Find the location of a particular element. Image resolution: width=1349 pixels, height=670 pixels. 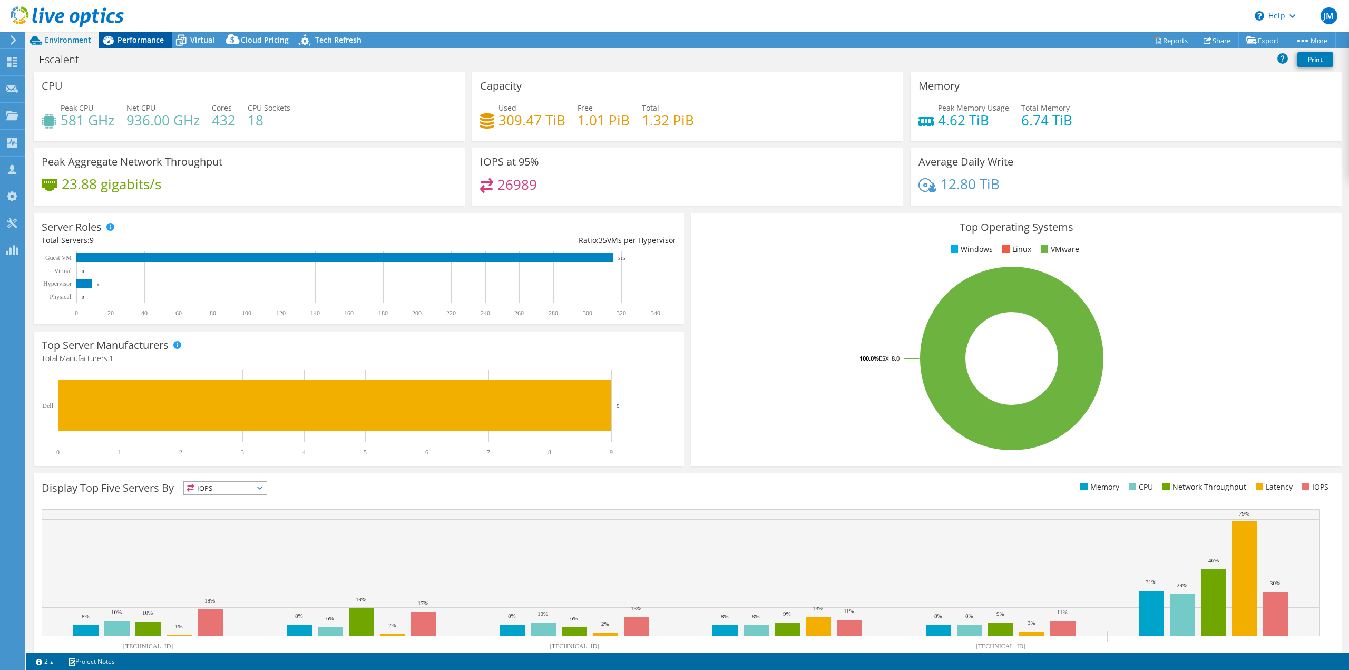

text: Dell is located at coordinates (47, 406).